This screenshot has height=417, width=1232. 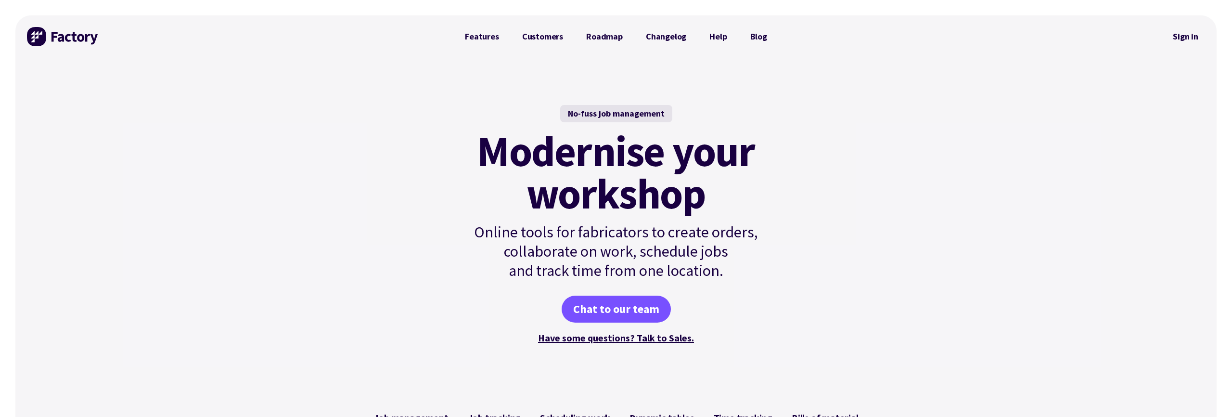 I want to click on nav: Secondary Navigation, so click(x=1186, y=37).